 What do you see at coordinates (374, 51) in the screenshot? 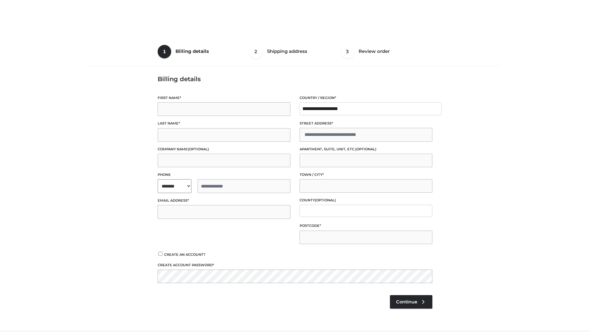
I see `span: Review order` at bounding box center [374, 51].